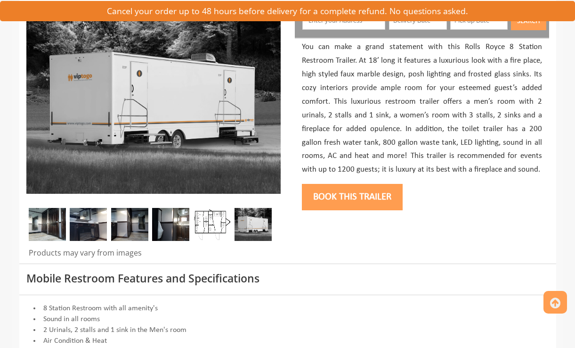 The height and width of the screenshot is (348, 575). What do you see at coordinates (288, 278) in the screenshot?
I see `h3: Mobile Restroom Features and Specifications` at bounding box center [288, 278].